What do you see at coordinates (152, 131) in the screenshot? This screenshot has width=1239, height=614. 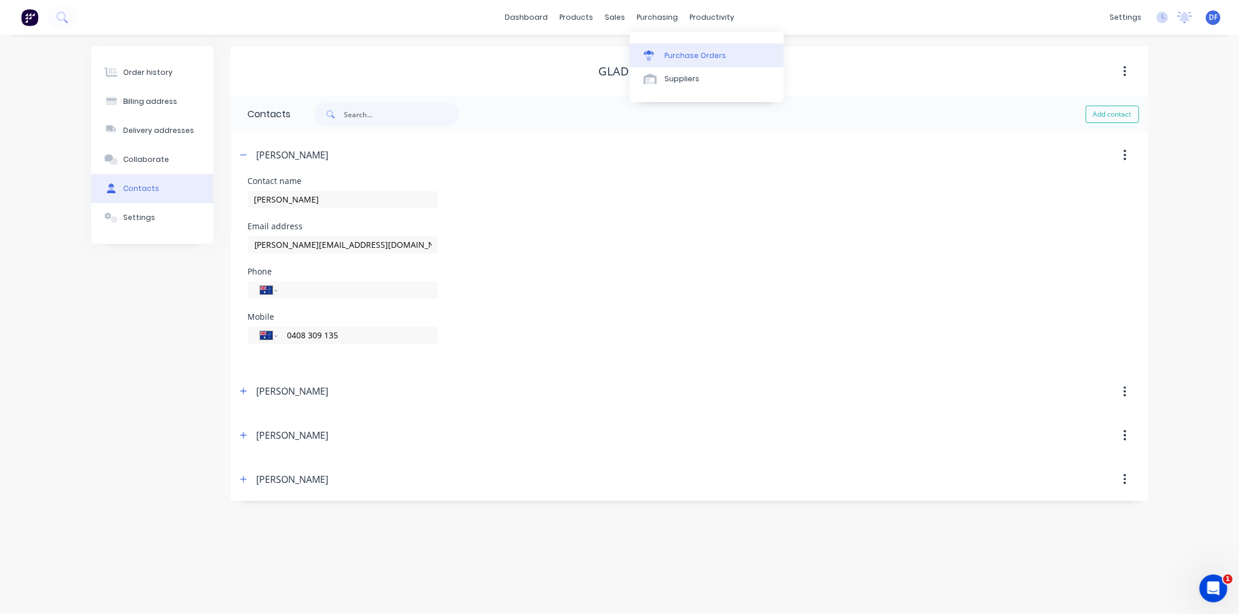 I see `button: Delivery addresses` at bounding box center [152, 131].